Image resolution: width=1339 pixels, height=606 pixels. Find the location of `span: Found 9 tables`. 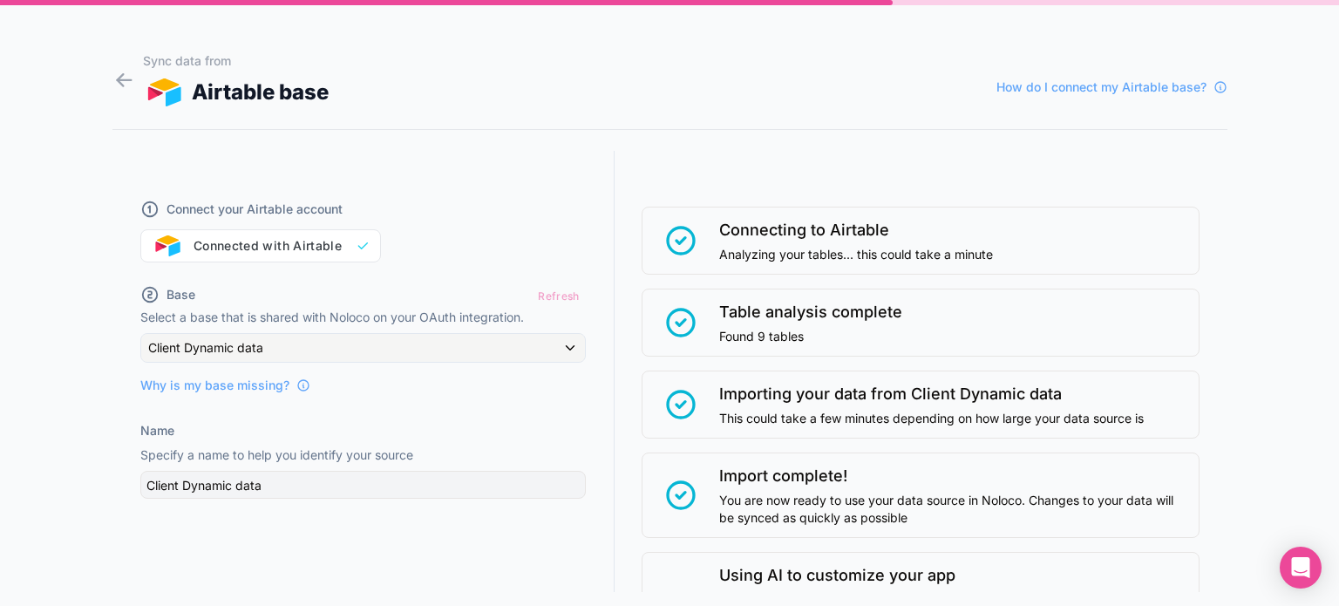

span: Found 9 tables is located at coordinates (811, 336).